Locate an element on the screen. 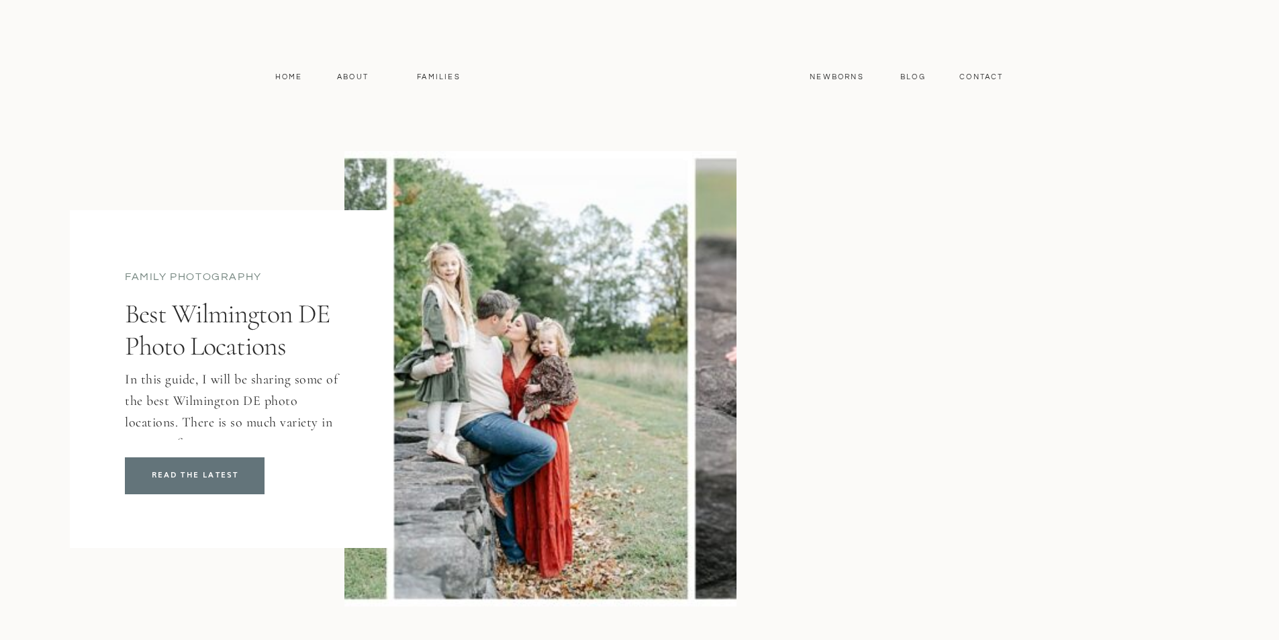 The width and height of the screenshot is (1279, 640). a: Newborns is located at coordinates (837, 77).